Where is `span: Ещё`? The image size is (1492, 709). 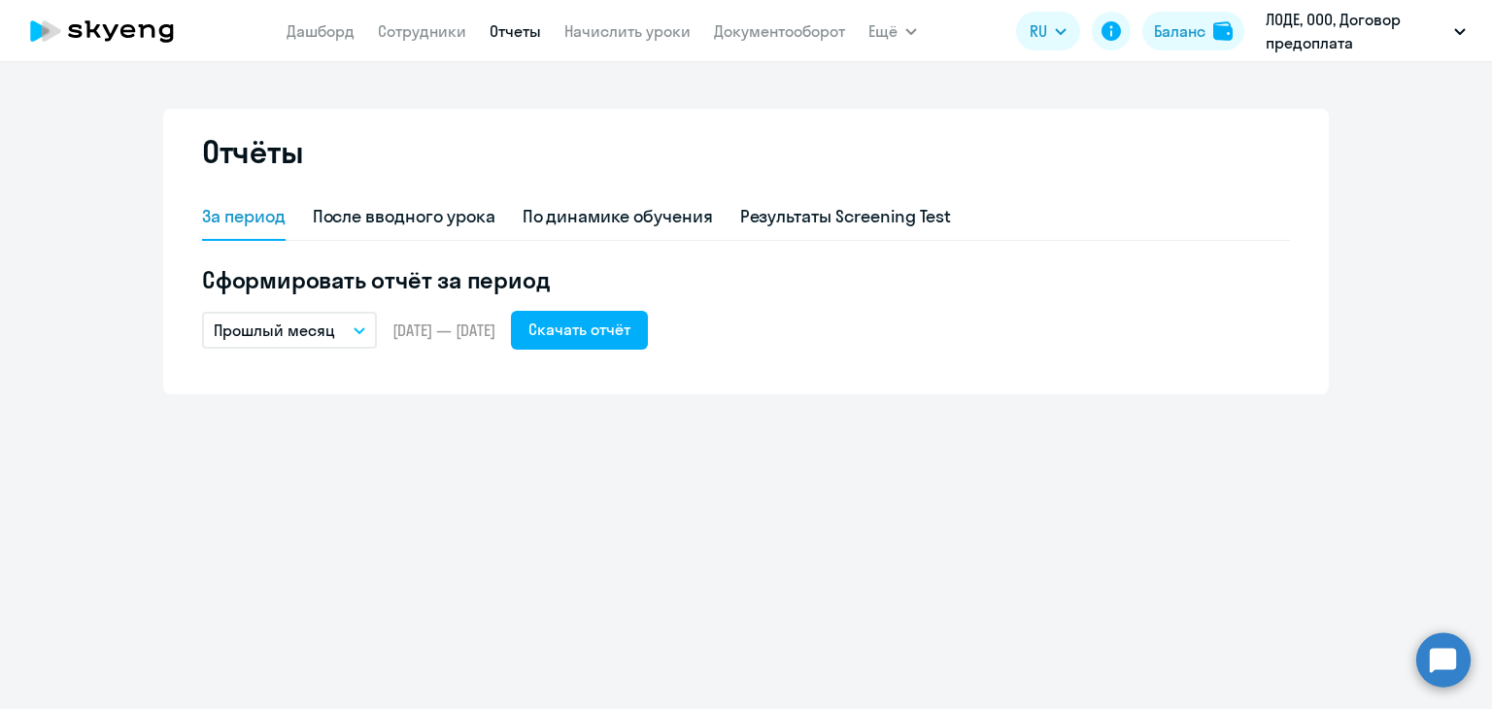
span: Ещё is located at coordinates (883, 31).